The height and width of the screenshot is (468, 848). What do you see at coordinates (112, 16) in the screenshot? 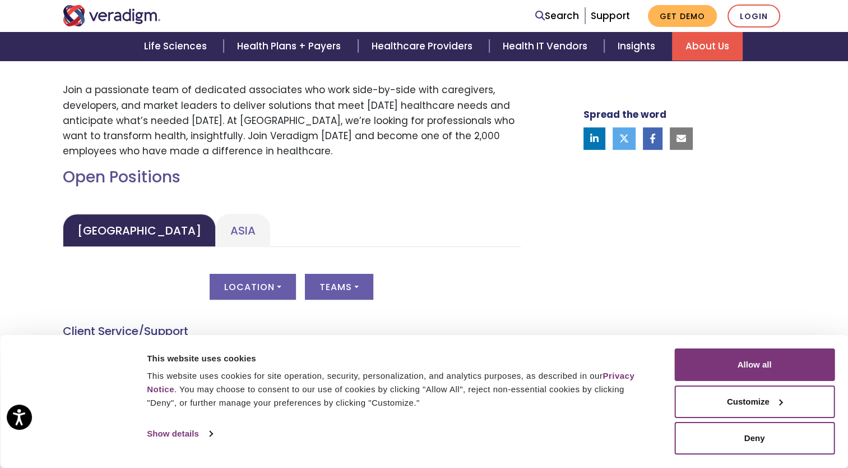
I see `img: Veradigm logo` at bounding box center [112, 16].